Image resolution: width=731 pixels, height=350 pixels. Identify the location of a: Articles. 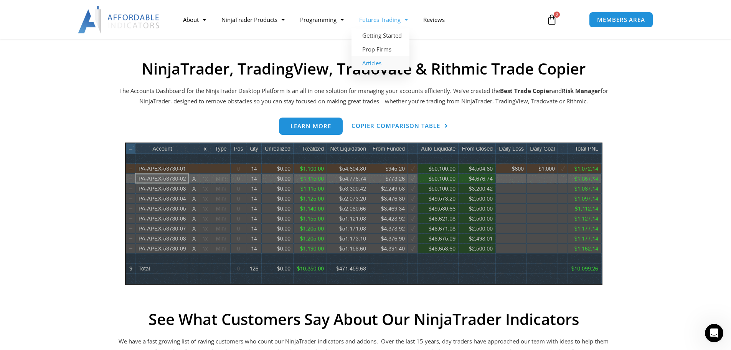
(380, 63).